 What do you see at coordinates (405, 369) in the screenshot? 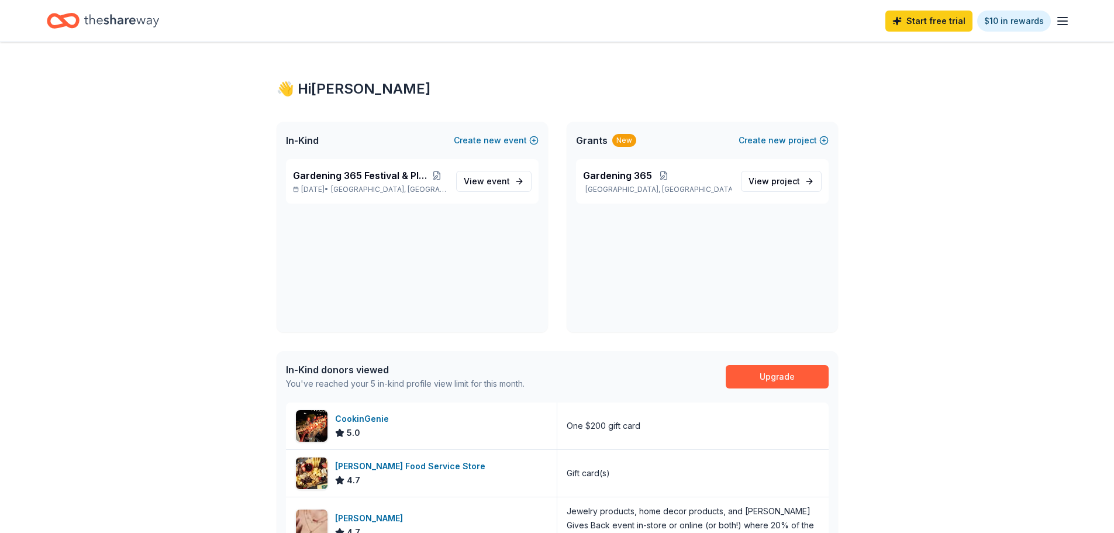
I see `div: In-Kind donors viewed` at bounding box center [405, 369].